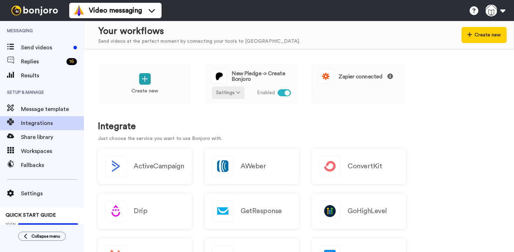 This screenshot has width=514, height=252. What do you see at coordinates (359, 166) in the screenshot?
I see `a: ConvertKit` at bounding box center [359, 166].